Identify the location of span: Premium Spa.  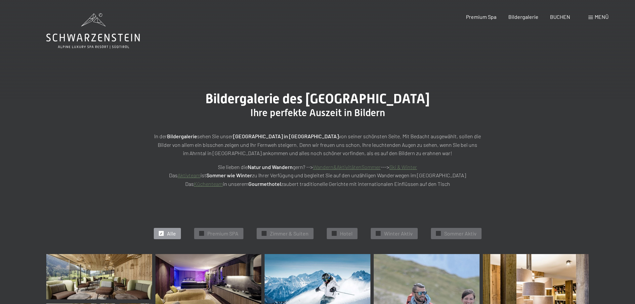
(481, 17).